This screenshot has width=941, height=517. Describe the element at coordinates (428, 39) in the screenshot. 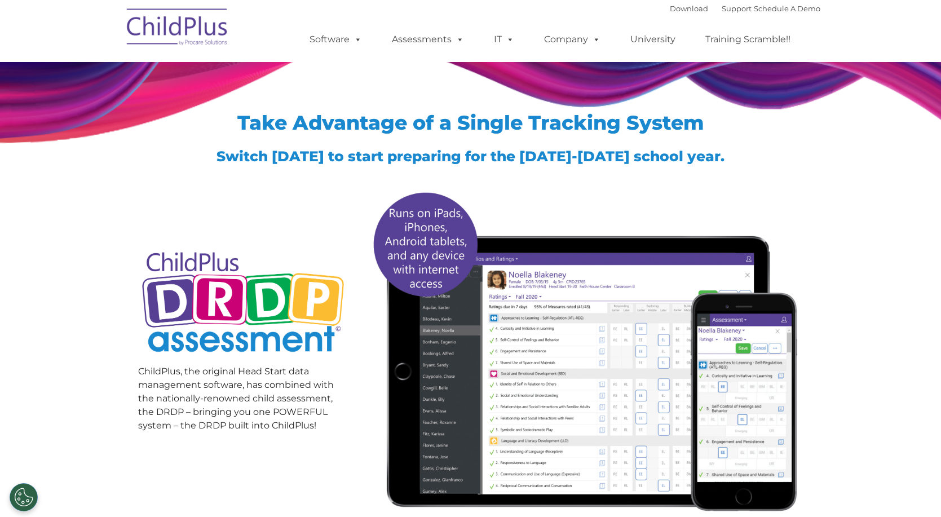

I see `a: Assessments` at that location.